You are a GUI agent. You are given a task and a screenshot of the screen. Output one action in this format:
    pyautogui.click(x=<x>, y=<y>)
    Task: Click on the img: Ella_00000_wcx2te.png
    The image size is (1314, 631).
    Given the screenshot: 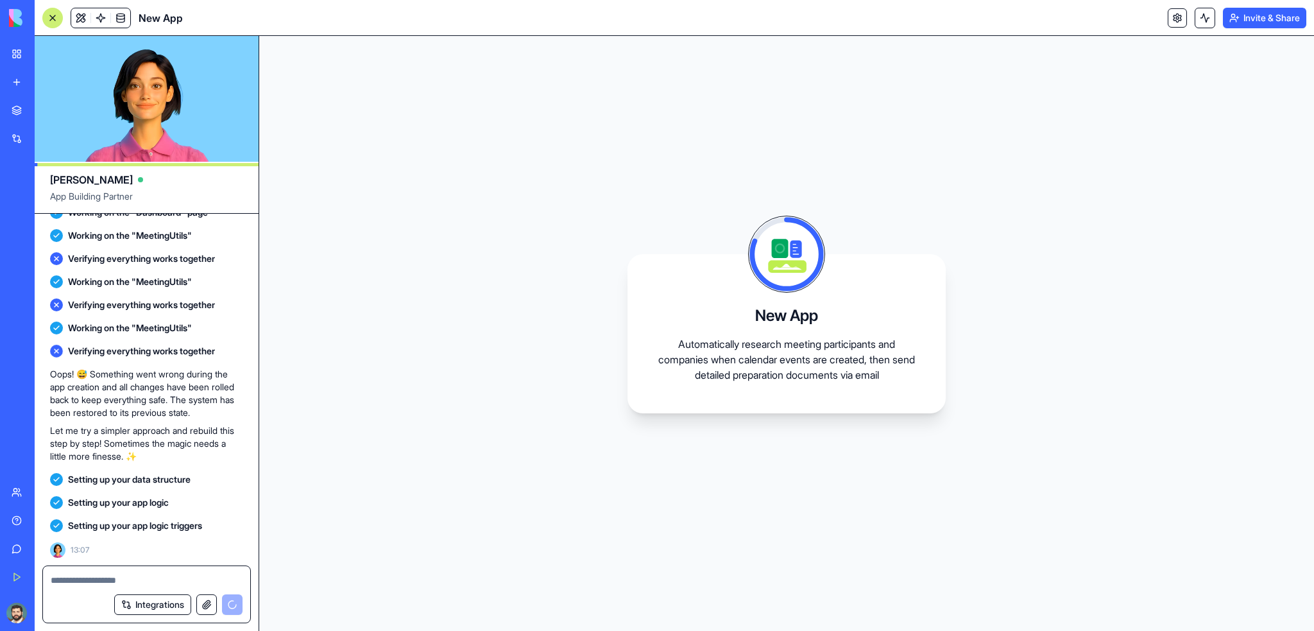 What is the action you would take?
    pyautogui.click(x=58, y=550)
    